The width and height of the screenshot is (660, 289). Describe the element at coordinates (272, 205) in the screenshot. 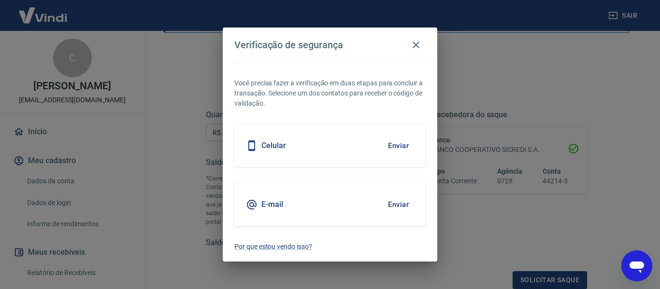

I see `h5: E-mail` at that location.